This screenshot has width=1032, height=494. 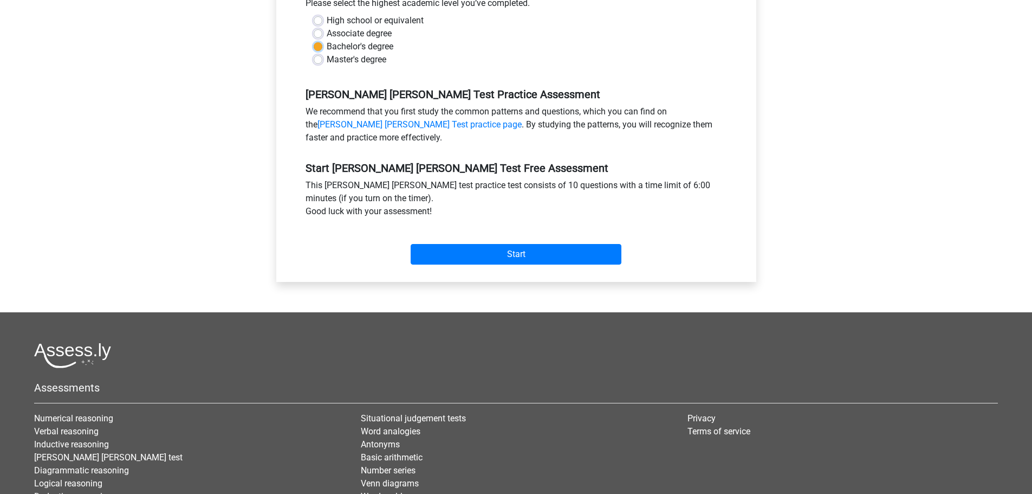 What do you see at coordinates (73, 355) in the screenshot?
I see `img: Assessly logo` at bounding box center [73, 355].